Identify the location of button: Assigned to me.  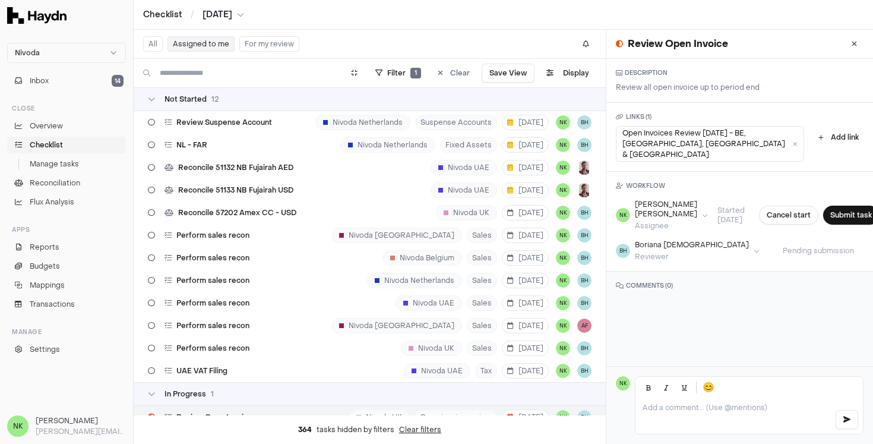
(201, 44).